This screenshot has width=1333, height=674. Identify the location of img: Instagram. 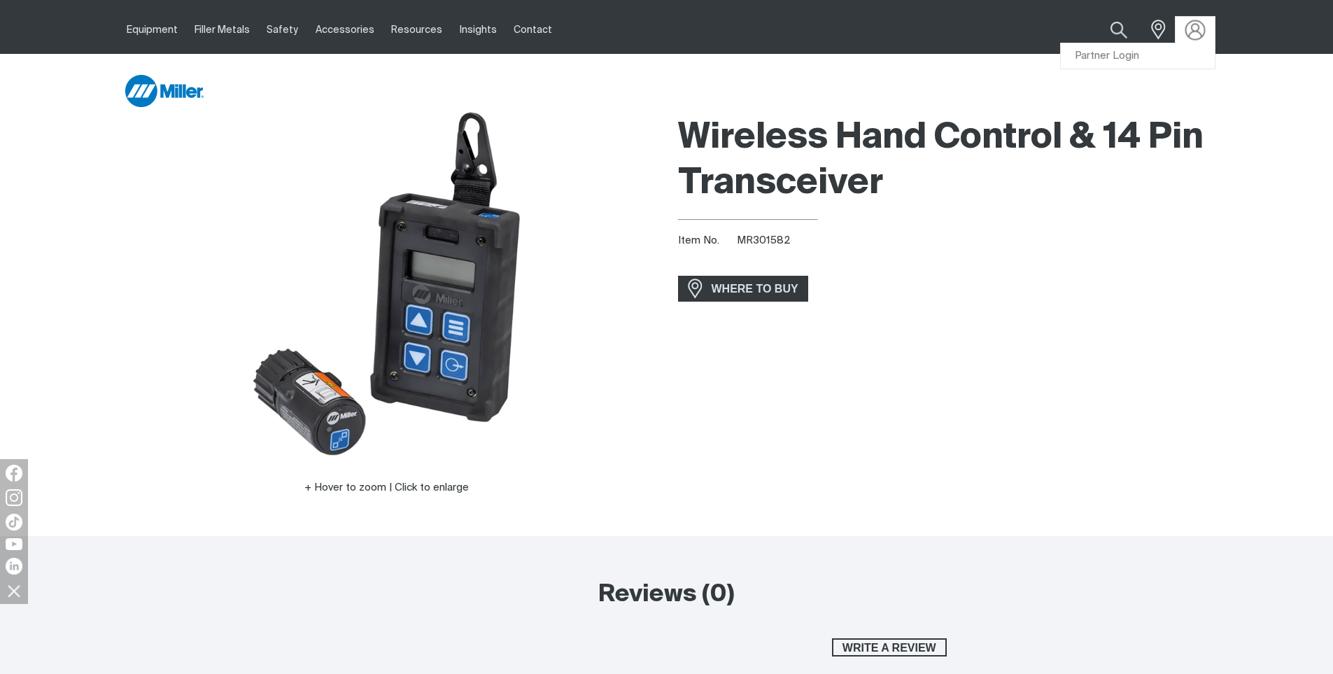
(14, 497).